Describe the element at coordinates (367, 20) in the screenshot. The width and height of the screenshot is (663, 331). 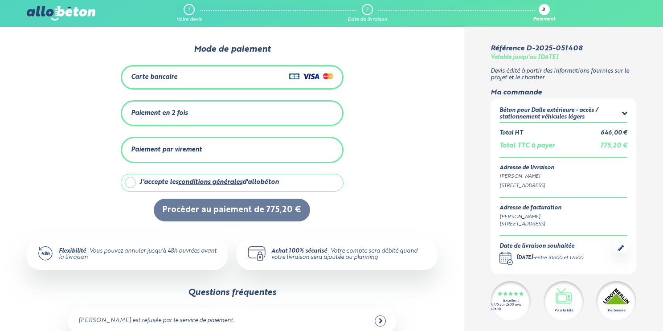
I see `div: Date de livraison` at that location.